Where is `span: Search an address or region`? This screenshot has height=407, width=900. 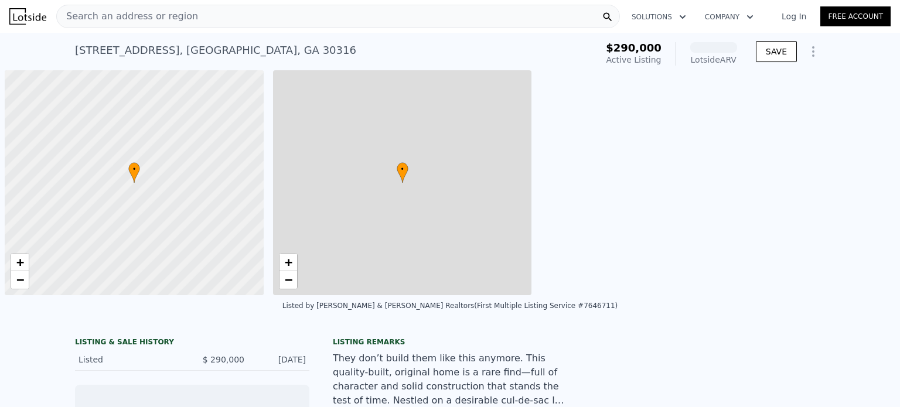 span: Search an address or region is located at coordinates (127, 16).